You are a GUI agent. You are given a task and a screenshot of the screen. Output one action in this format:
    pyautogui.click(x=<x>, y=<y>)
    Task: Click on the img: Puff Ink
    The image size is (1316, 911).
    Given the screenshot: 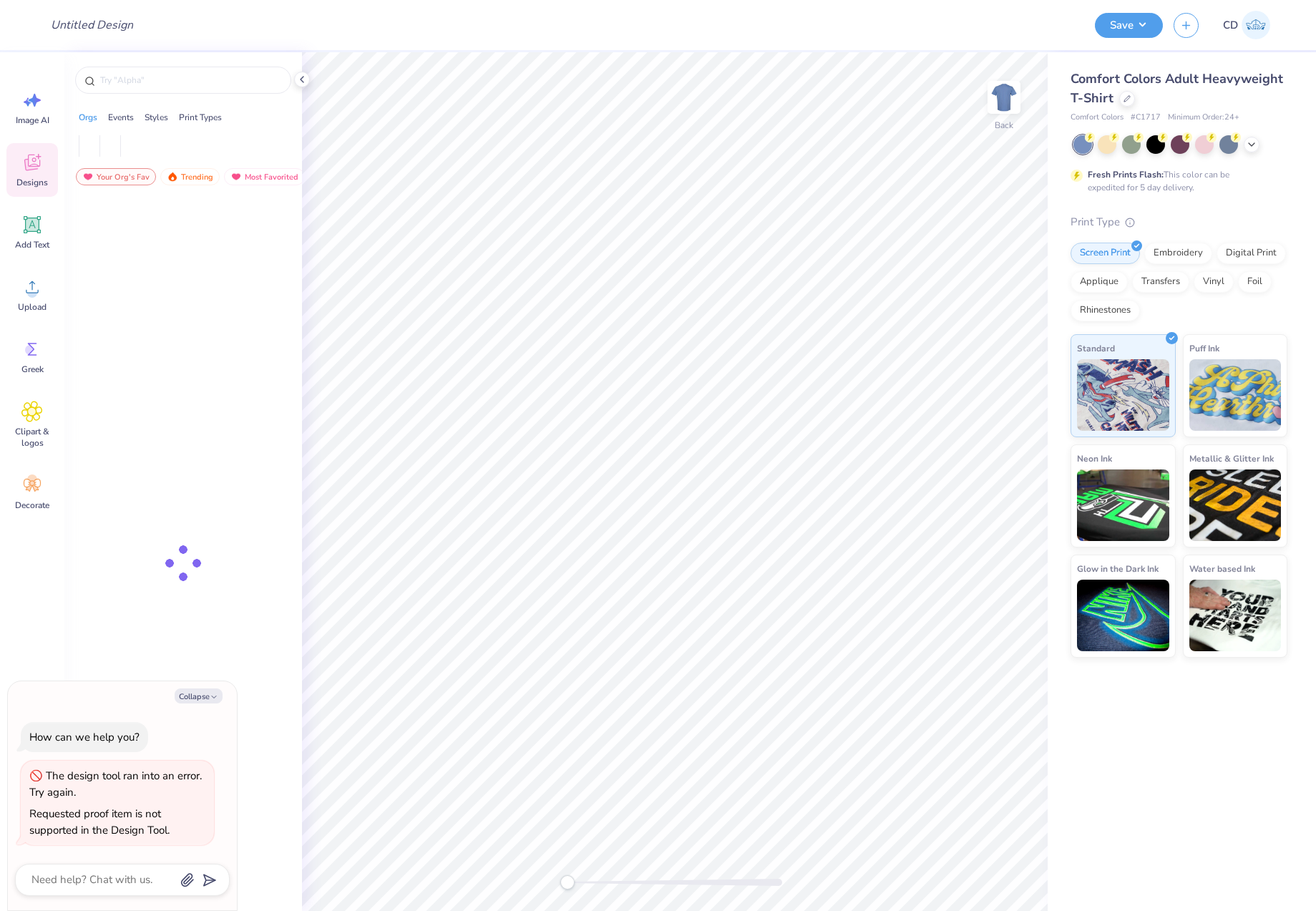 What is the action you would take?
    pyautogui.click(x=1235, y=395)
    